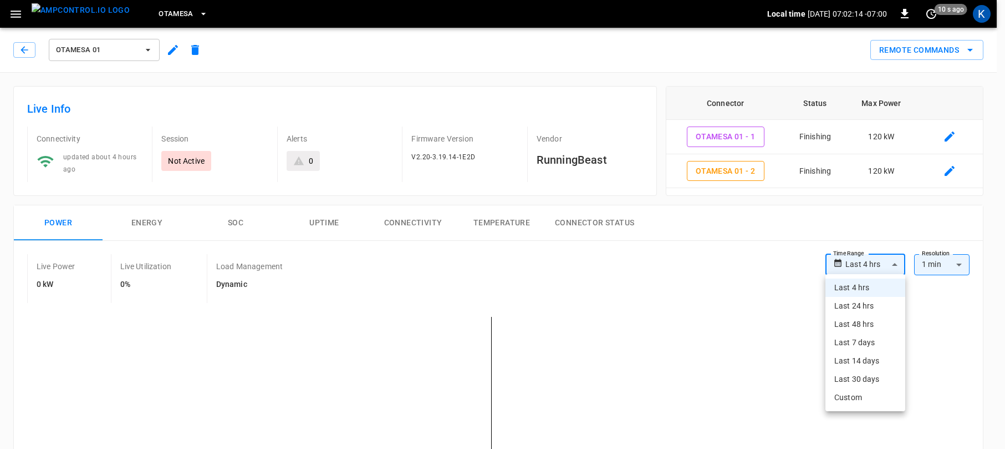 The image size is (1005, 449). I want to click on li: Last 7 days, so click(866, 342).